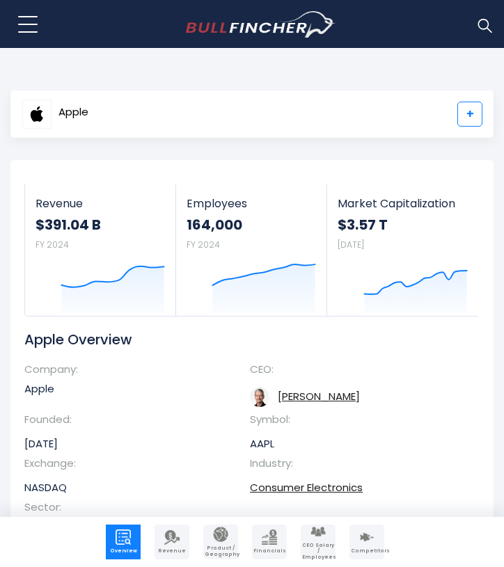  I want to click on th: Exchange:, so click(63, 466).